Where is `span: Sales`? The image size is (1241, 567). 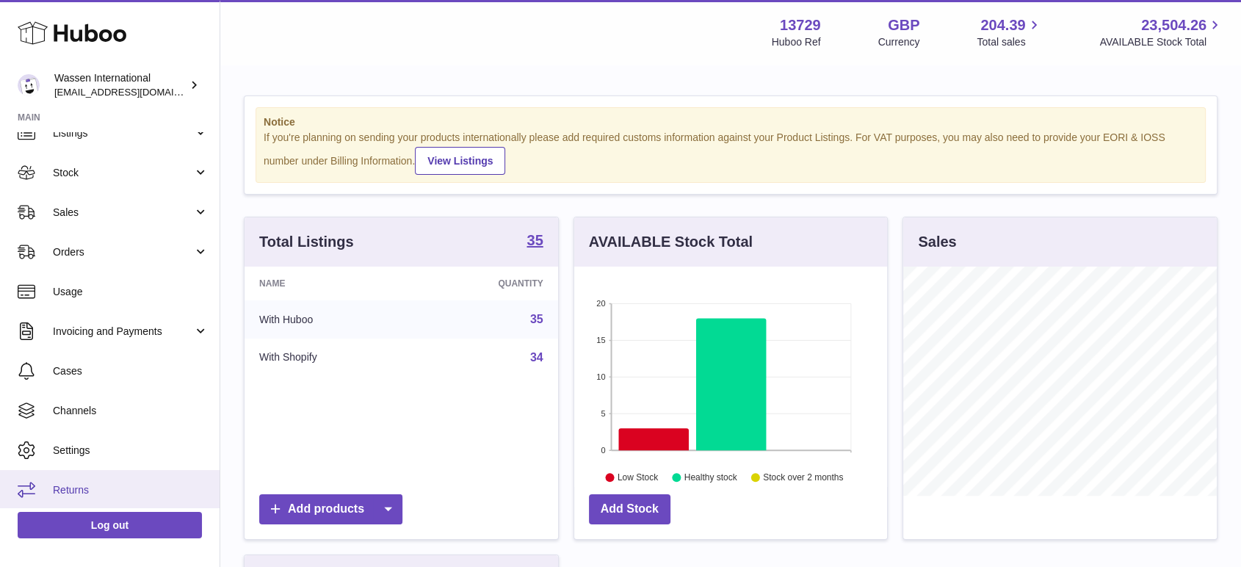
span: Sales is located at coordinates (123, 212).